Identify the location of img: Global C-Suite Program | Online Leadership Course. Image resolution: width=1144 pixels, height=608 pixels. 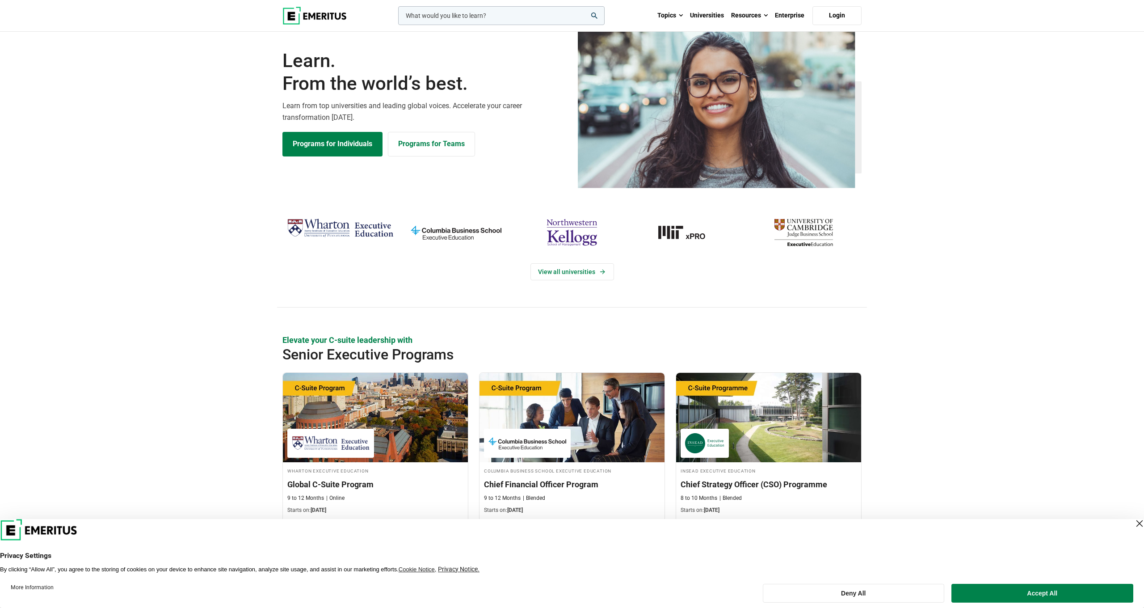
(375, 417).